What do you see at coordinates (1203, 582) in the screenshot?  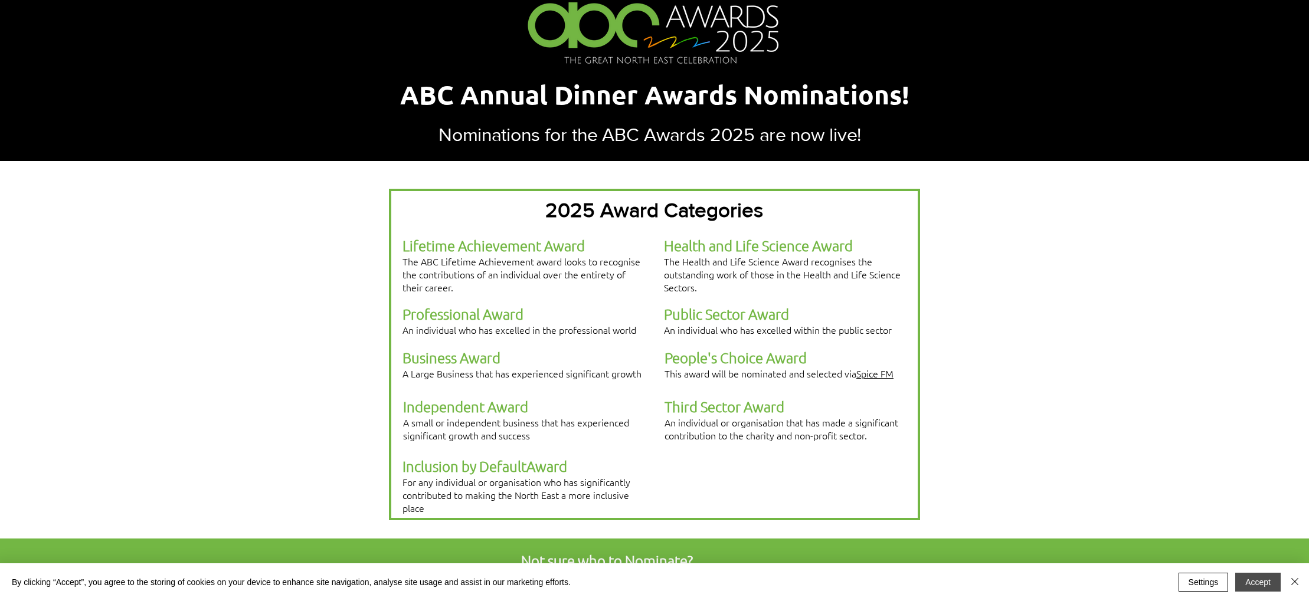 I see `button: Settings` at bounding box center [1203, 582].